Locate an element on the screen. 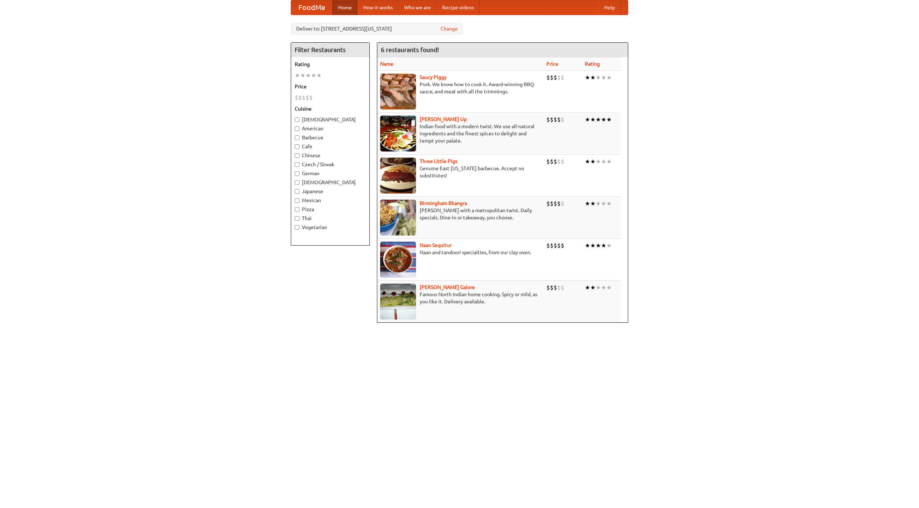  a: Help is located at coordinates (610, 8).